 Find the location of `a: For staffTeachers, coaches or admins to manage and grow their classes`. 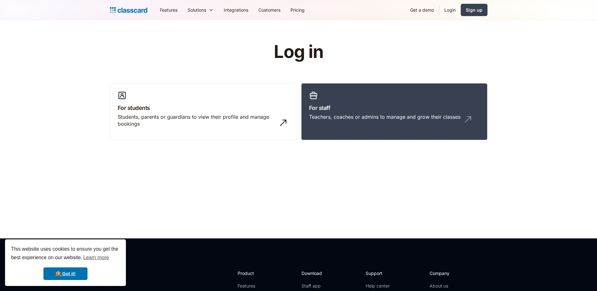

a: For staffTeachers, coaches or admins to manage and grow their classes is located at coordinates (394, 112).